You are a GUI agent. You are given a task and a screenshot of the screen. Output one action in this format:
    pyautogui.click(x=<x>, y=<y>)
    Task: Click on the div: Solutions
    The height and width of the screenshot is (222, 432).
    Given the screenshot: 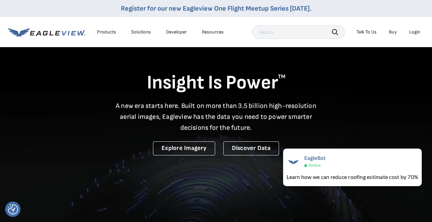 What is the action you would take?
    pyautogui.click(x=141, y=32)
    